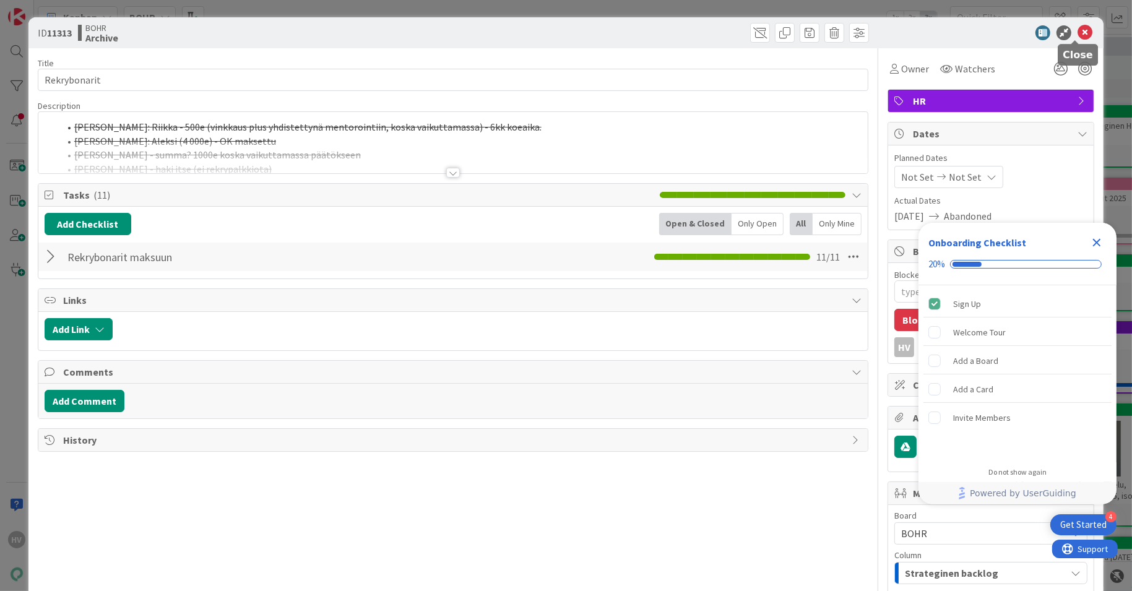 This screenshot has height=591, width=1132. What do you see at coordinates (973, 389) in the screenshot?
I see `div: Add a Card` at bounding box center [973, 389].